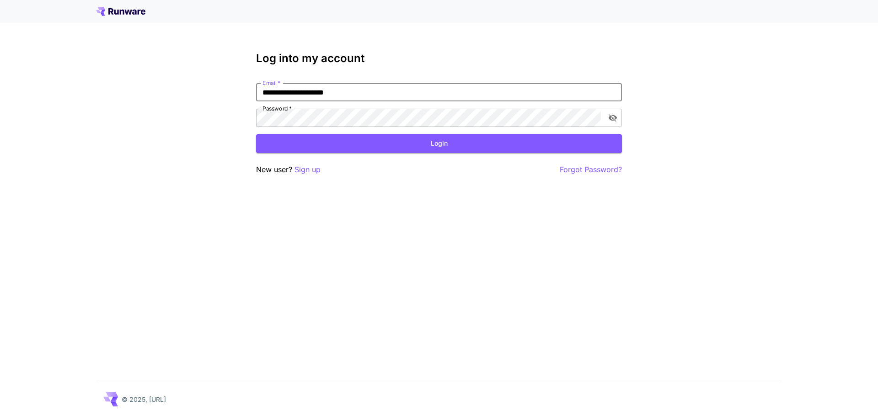 The image size is (878, 416). What do you see at coordinates (307, 170) in the screenshot?
I see `button: Sign up` at bounding box center [307, 170].